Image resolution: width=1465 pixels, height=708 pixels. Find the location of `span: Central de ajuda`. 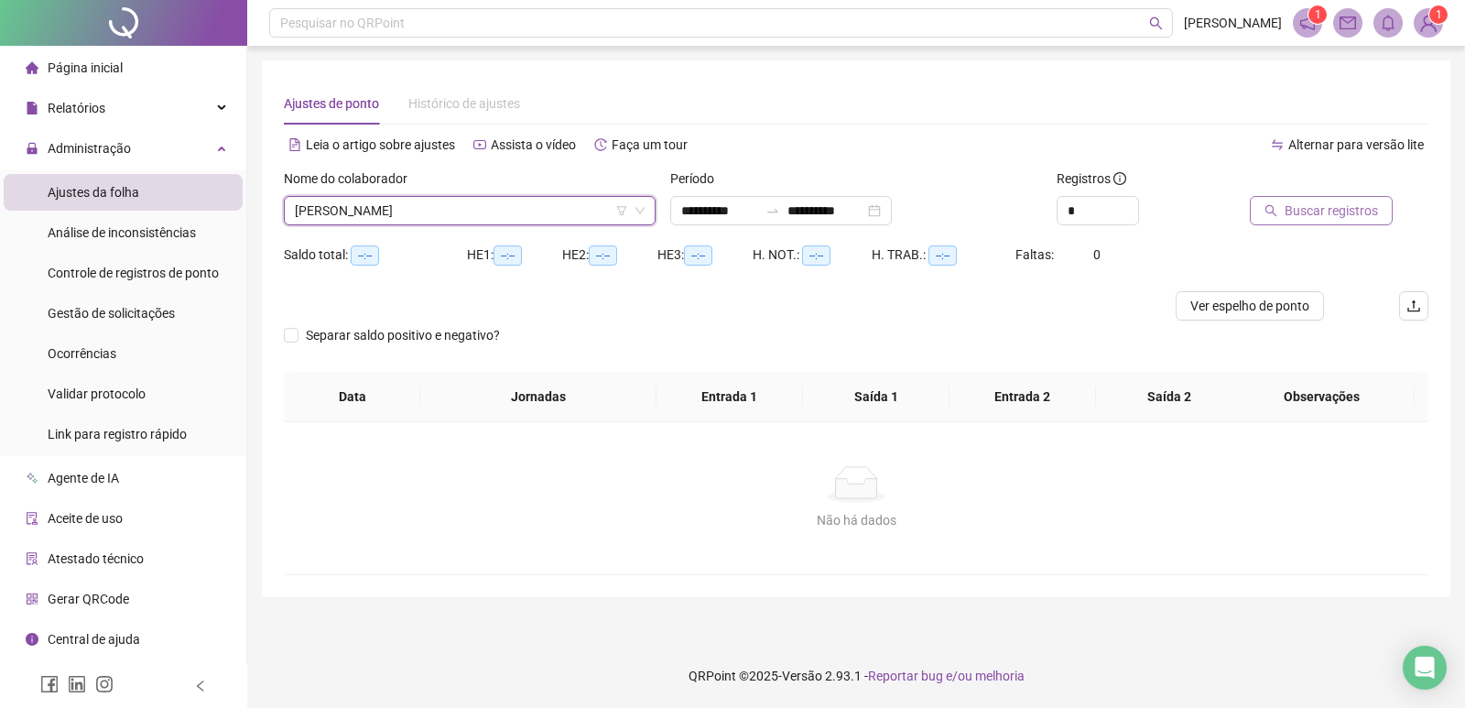

span: Central de ajuda is located at coordinates (93, 639).